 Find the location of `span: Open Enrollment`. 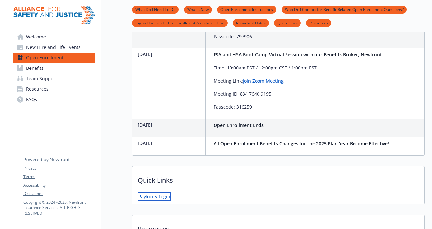

span: Open Enrollment is located at coordinates (45, 58).